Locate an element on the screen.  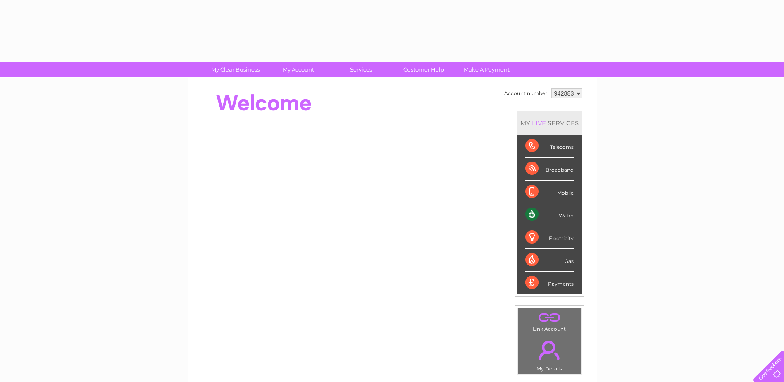
a: My Account is located at coordinates (298, 69).